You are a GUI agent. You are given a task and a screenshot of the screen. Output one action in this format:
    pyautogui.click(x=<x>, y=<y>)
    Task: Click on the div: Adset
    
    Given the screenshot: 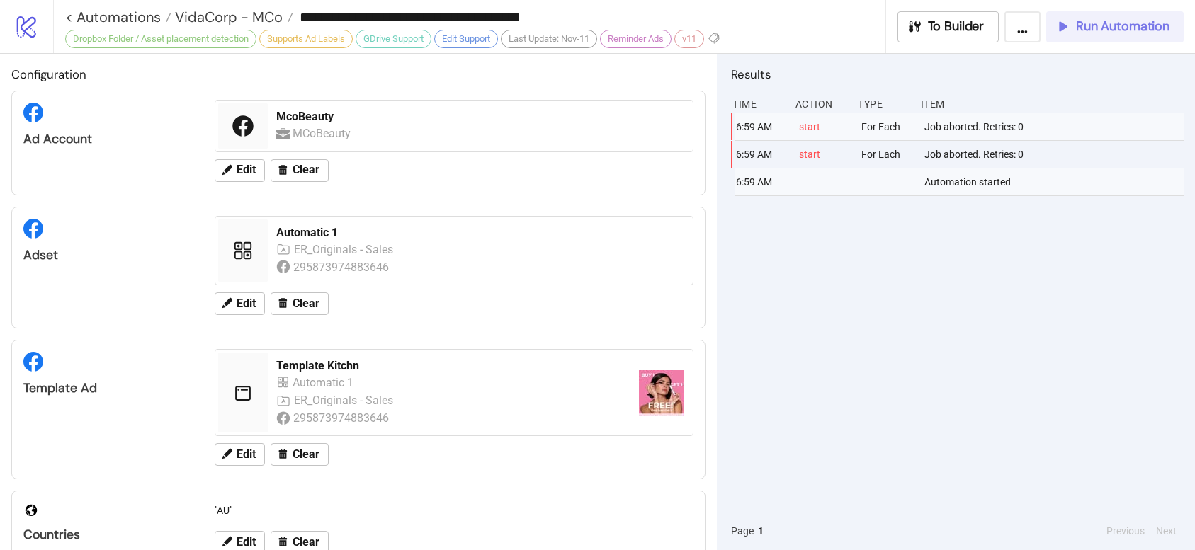 What is the action you would take?
    pyautogui.click(x=107, y=255)
    